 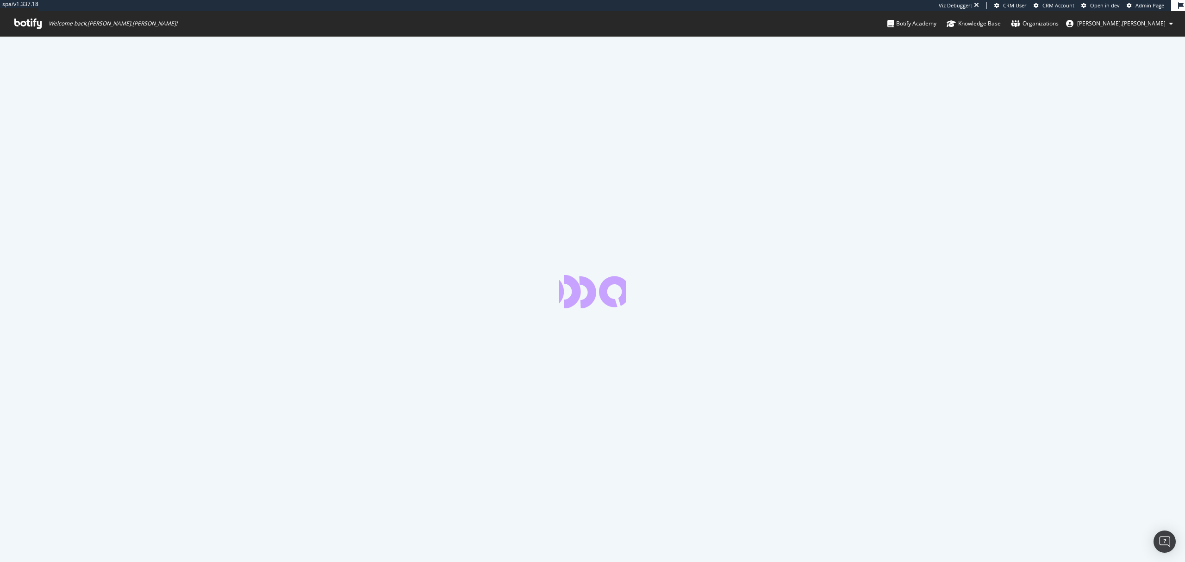 What do you see at coordinates (912, 24) in the screenshot?
I see `a: Botify Academy` at bounding box center [912, 24].